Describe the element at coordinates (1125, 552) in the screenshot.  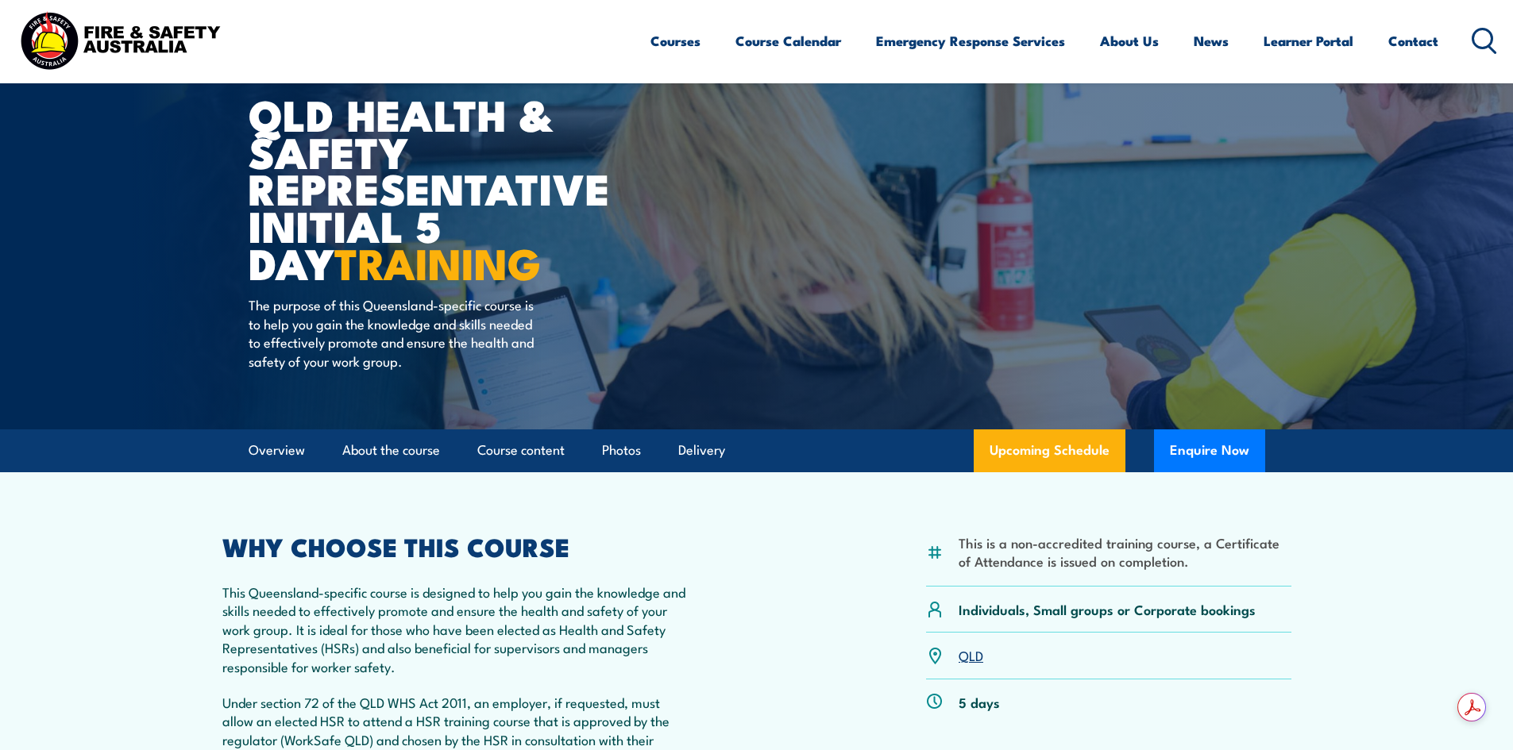
I see `li: This is a non-accredited training course, a Certificate of Attendance is issued on completion.` at that location.